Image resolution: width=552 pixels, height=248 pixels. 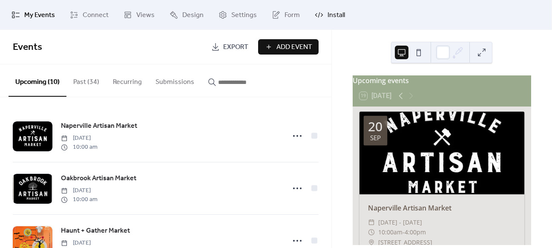 What do you see at coordinates (27, 47) in the screenshot?
I see `span: Events` at bounding box center [27, 47].